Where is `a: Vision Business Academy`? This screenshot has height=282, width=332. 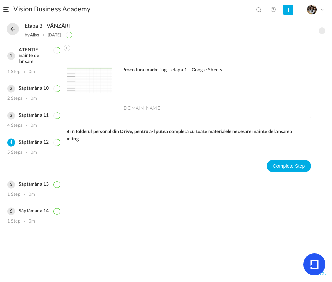
a: Vision Business Academy is located at coordinates (52, 9).